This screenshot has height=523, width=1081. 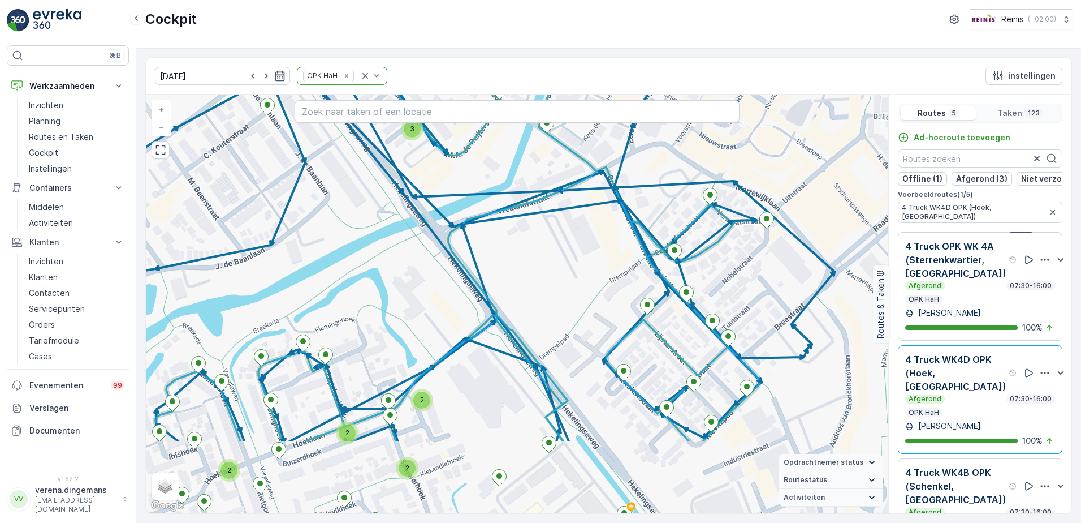 I want to click on a: Activiteiten, so click(x=76, y=223).